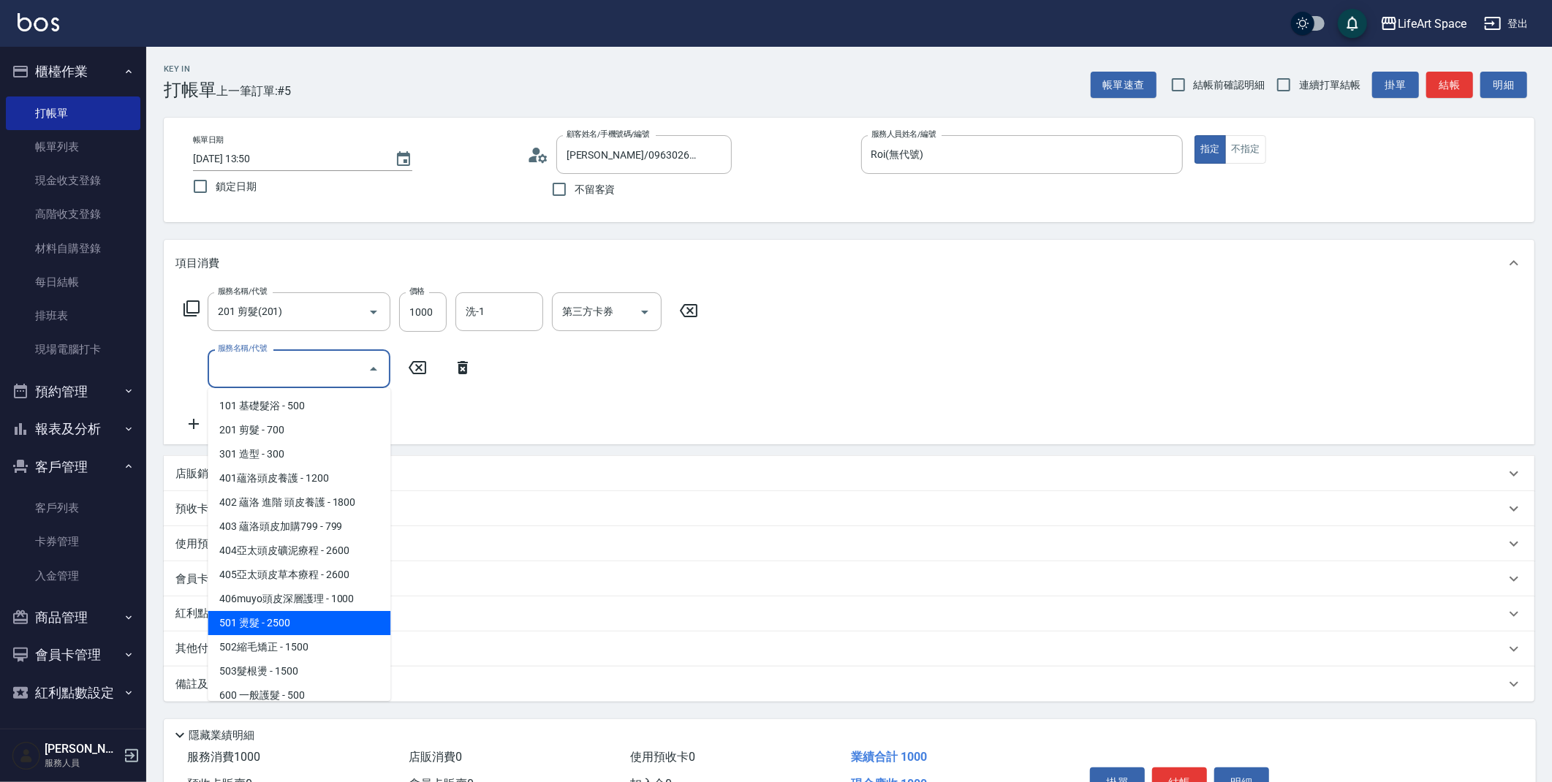 Image resolution: width=1552 pixels, height=782 pixels. I want to click on span: 201 剪髮 - 700, so click(299, 430).